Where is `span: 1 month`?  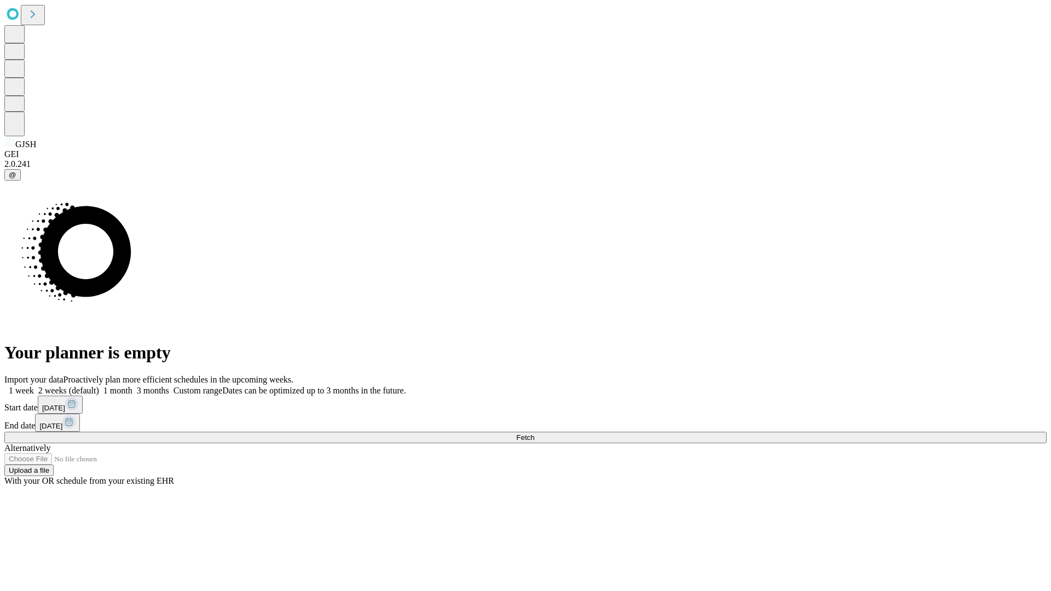 span: 1 month is located at coordinates (118, 390).